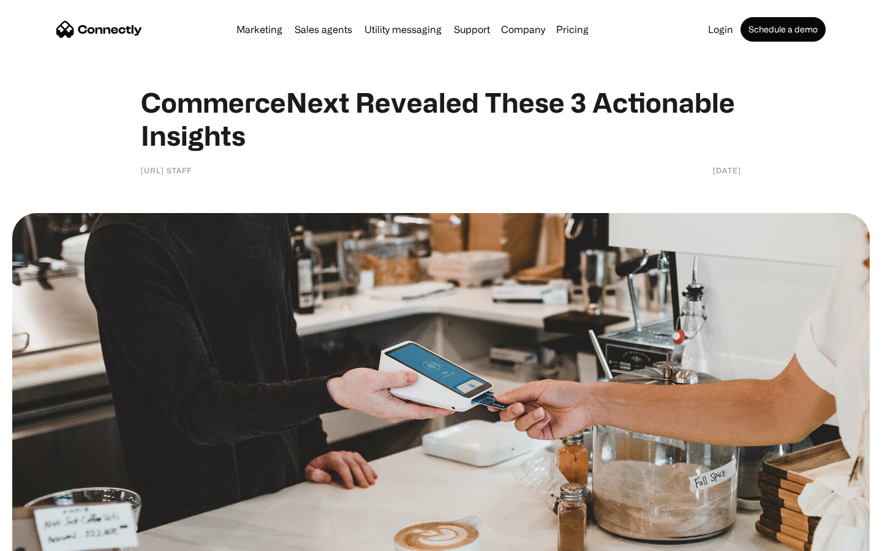 The image size is (882, 551). I want to click on a: Sales agents, so click(323, 29).